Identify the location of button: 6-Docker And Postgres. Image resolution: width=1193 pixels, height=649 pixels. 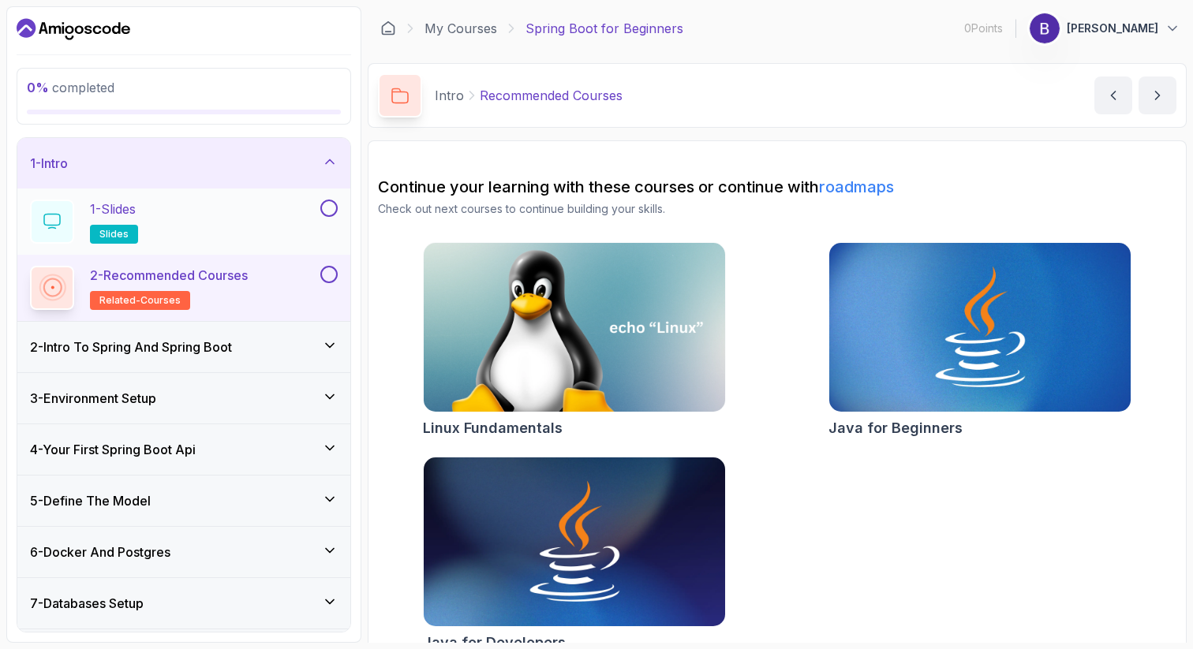
(184, 552).